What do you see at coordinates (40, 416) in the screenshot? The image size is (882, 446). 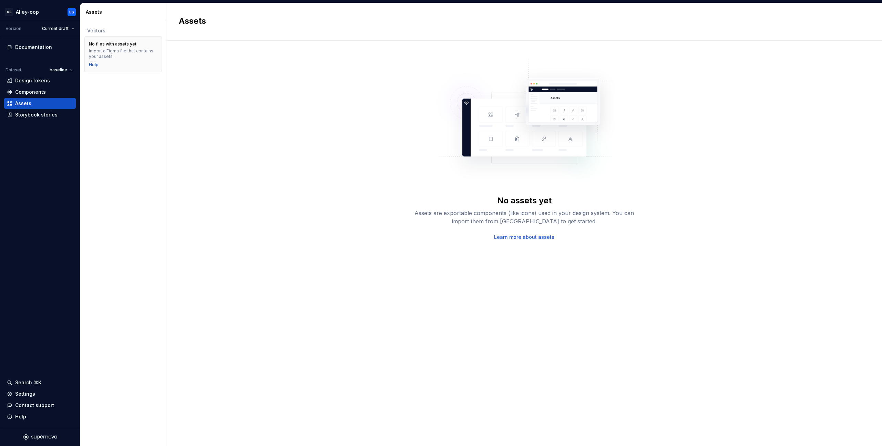 I see `button: Help` at bounding box center [40, 416].